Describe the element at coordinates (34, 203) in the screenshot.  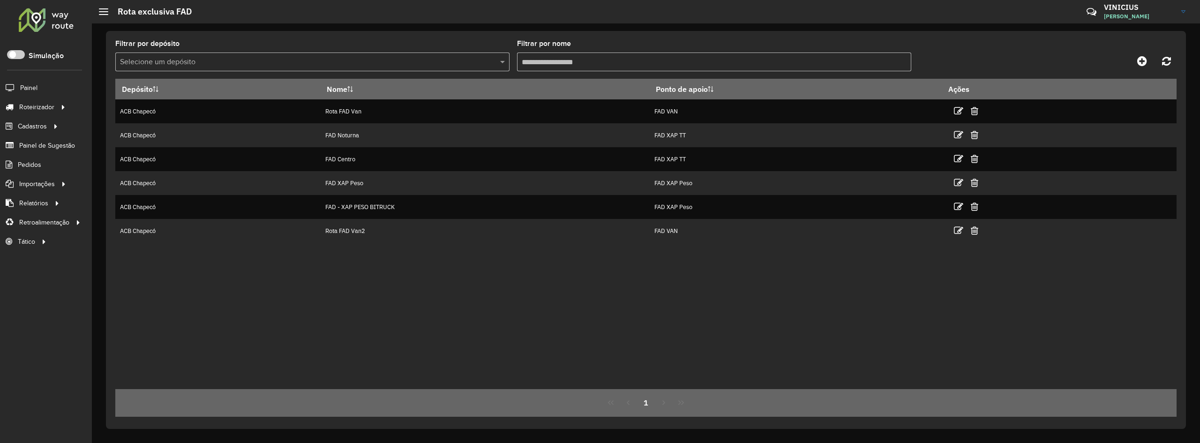
I see `span: Relatórios` at that location.